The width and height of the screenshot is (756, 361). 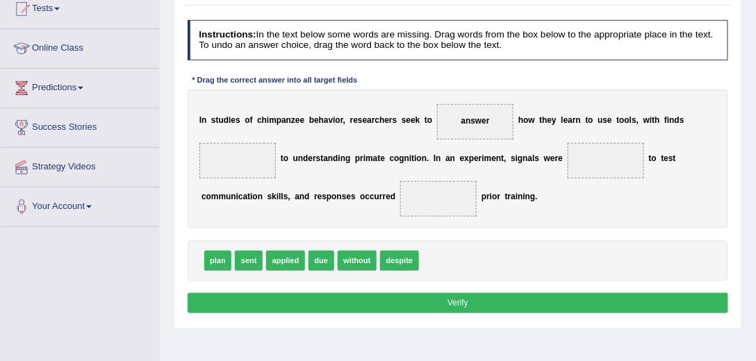 What do you see at coordinates (80, 47) in the screenshot?
I see `a: Online Class` at bounding box center [80, 47].